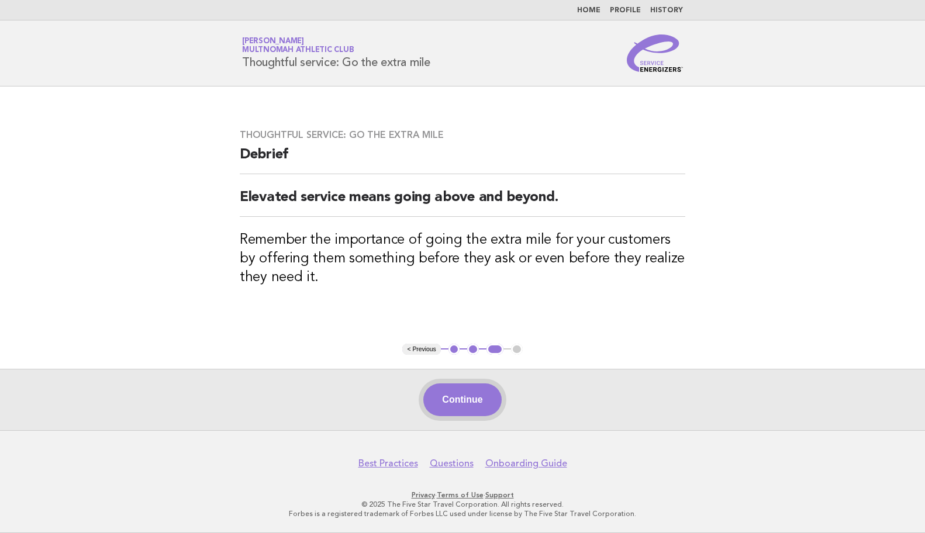  Describe the element at coordinates (463, 160) in the screenshot. I see `h2: Debrief` at that location.